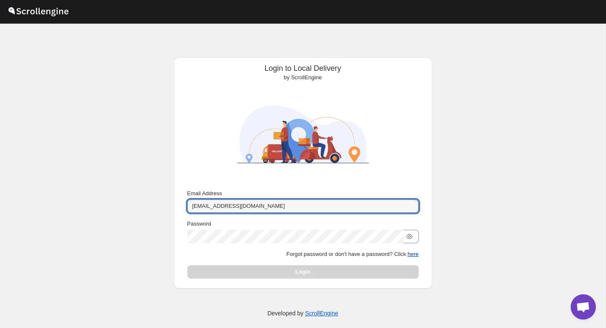  Describe the element at coordinates (584, 307) in the screenshot. I see `div: Open chat` at that location.